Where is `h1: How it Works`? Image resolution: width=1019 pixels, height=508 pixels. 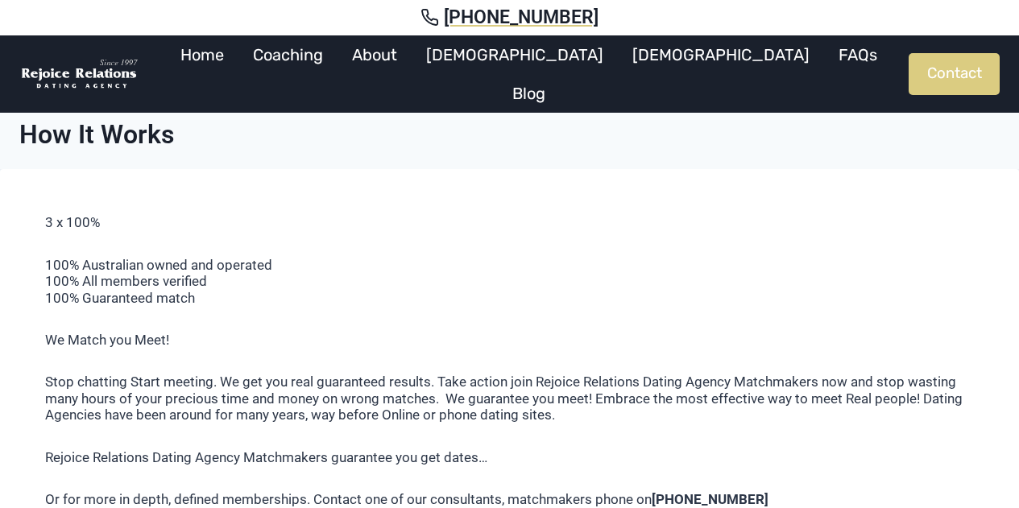
h1: How it Works is located at coordinates (509, 135).